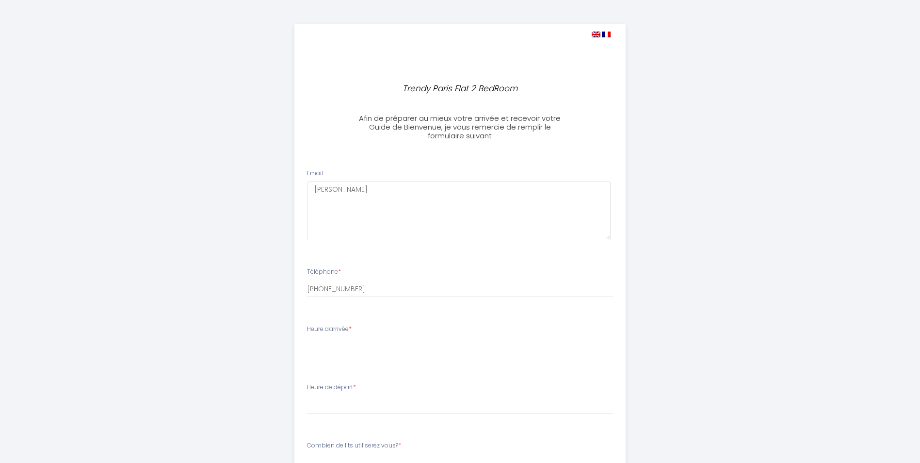 The height and width of the screenshot is (463, 920). What do you see at coordinates (596, 34) in the screenshot?
I see `img: en.png` at bounding box center [596, 34].